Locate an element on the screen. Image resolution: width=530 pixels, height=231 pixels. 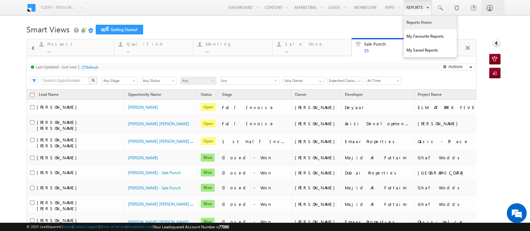
a: Acceptable Use is located at coordinates (140, 227).